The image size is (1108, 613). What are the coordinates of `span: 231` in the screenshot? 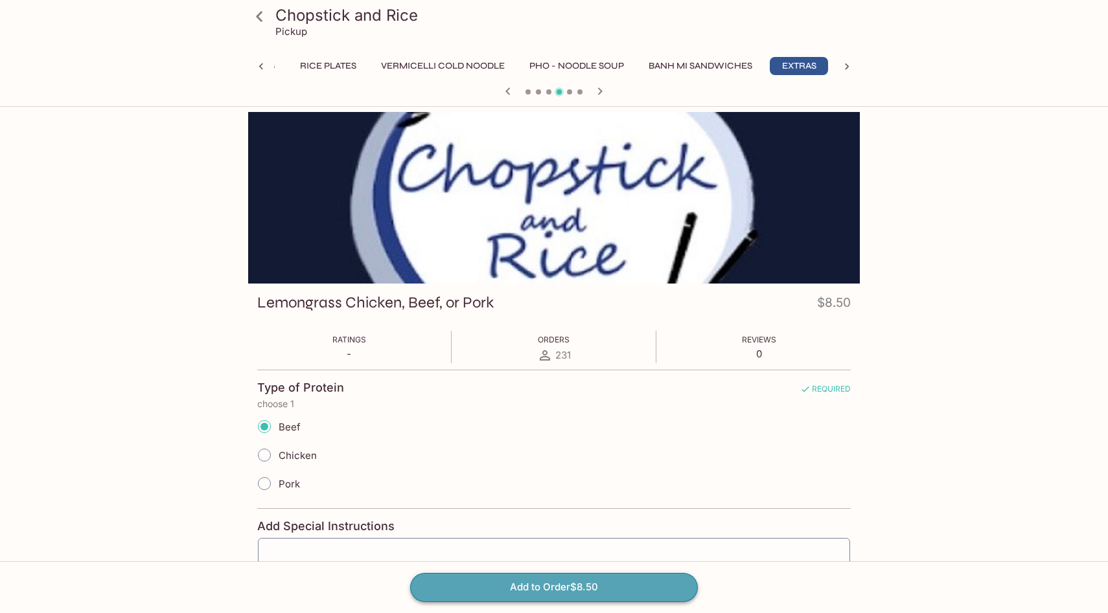 It's located at (563, 355).